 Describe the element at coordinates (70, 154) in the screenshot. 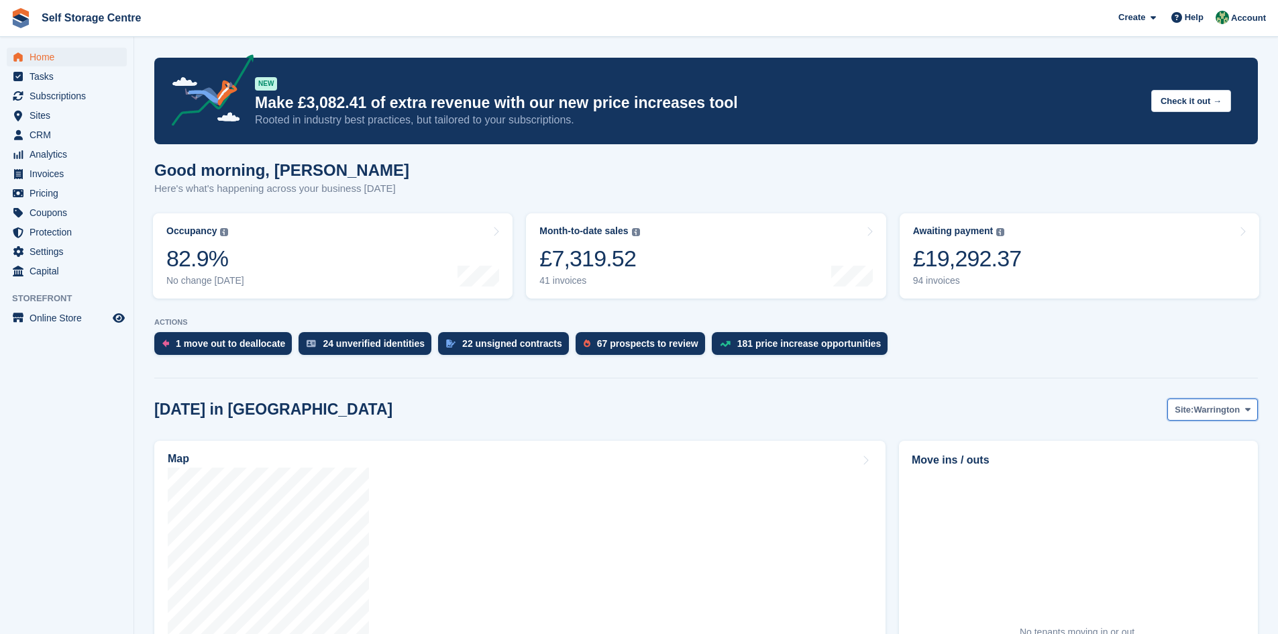

I see `span: Analytics` at that location.